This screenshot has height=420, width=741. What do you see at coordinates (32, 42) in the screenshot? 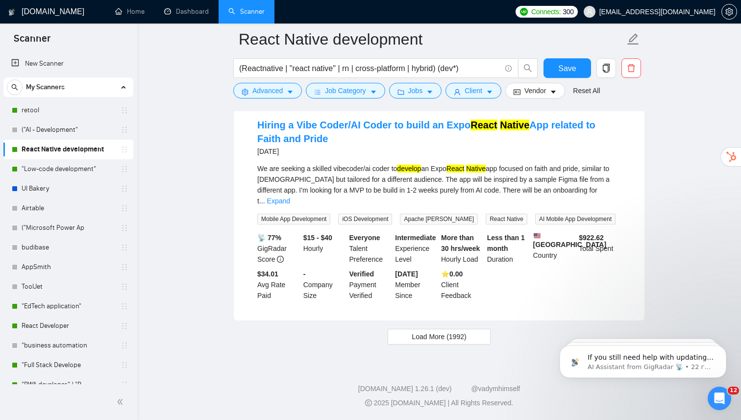
I see `span: Scanner` at bounding box center [32, 42].